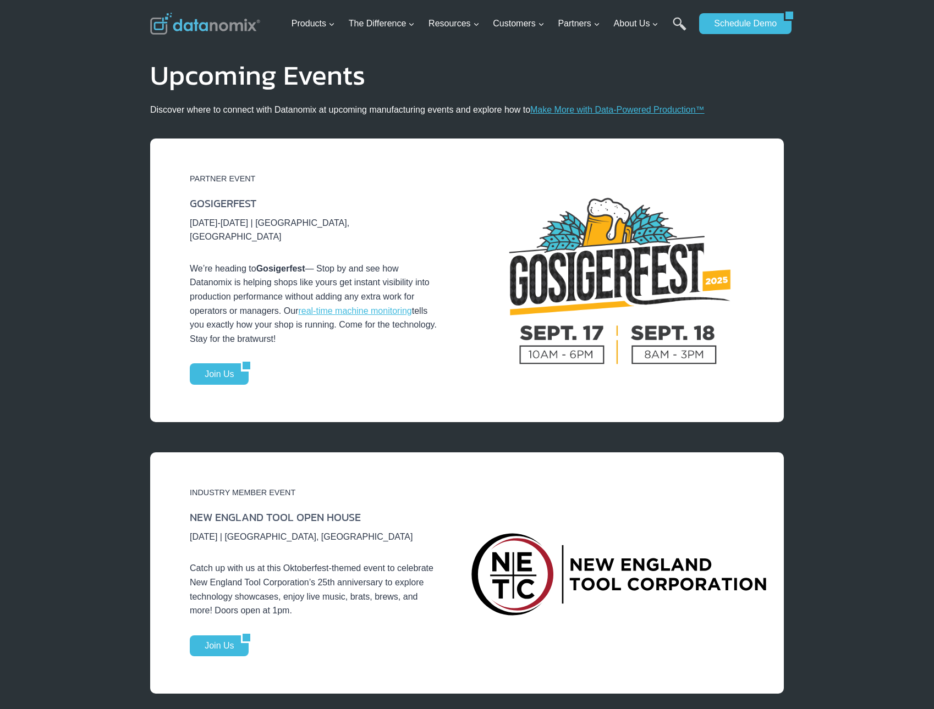 This screenshot has height=709, width=934. Describe the element at coordinates (315, 203) in the screenshot. I see `h6: GOSIGERFEST` at that location.